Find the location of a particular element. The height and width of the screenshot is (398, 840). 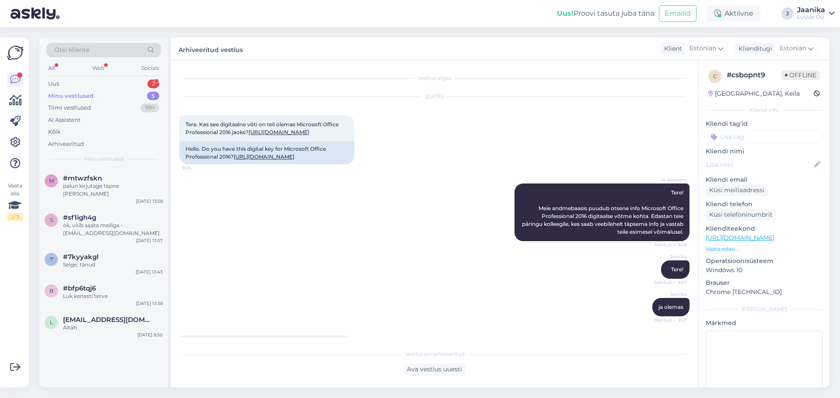

img: Askly Logo is located at coordinates (15, 53).